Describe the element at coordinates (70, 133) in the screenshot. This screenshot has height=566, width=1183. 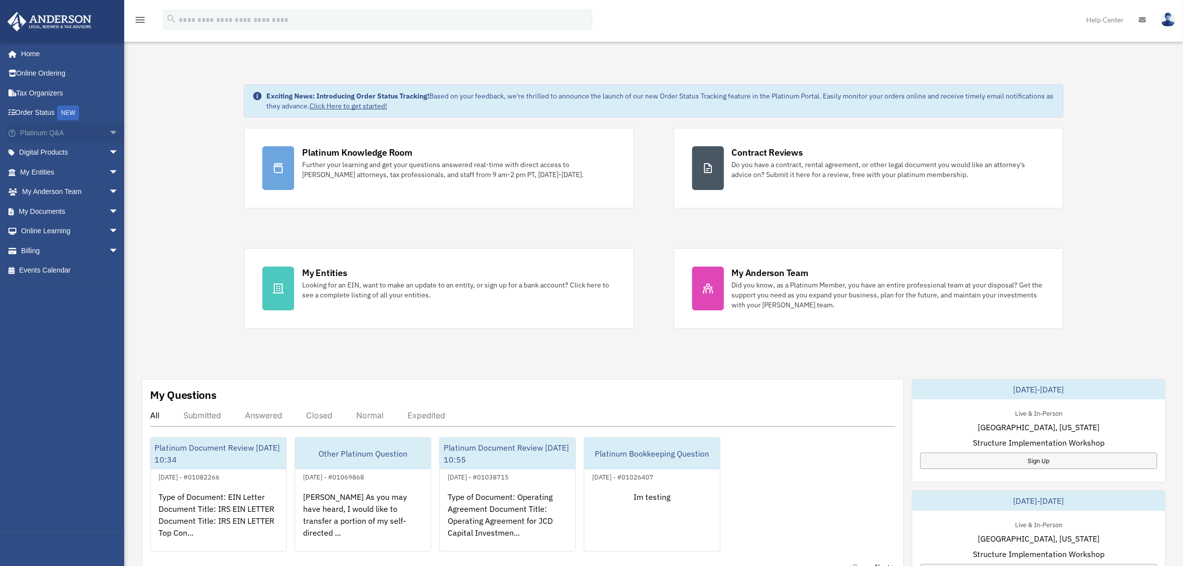
I see `a: Platinum Q&Aarrow_drop_down` at that location.